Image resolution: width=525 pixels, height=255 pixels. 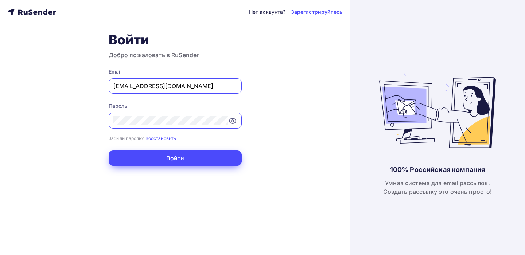 What do you see at coordinates (437, 170) in the screenshot?
I see `div: 100% Российская компания` at bounding box center [437, 170].